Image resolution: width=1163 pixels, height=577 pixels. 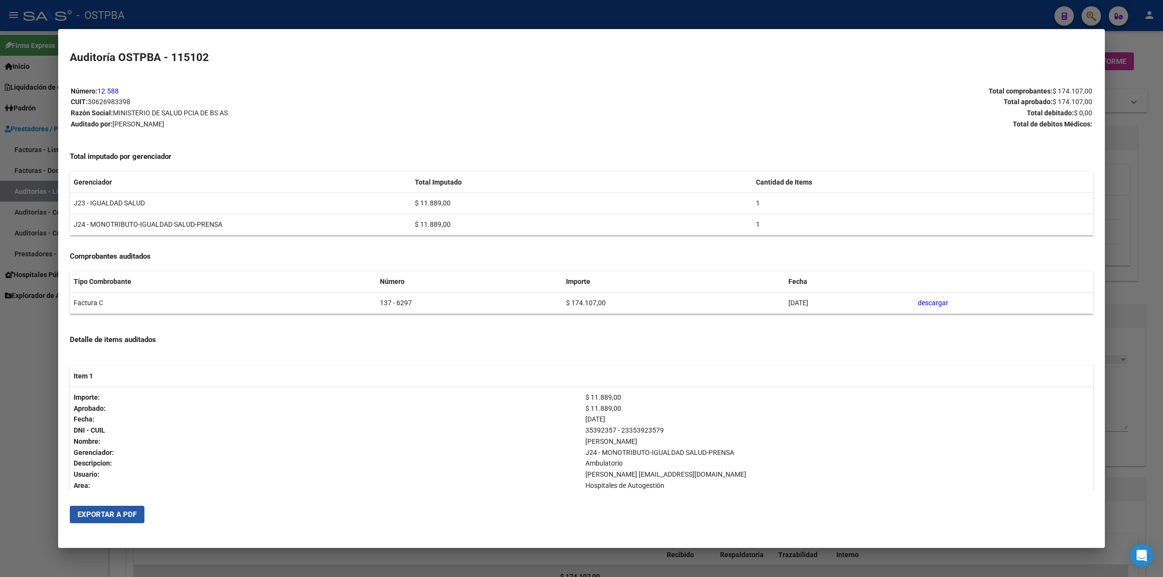 What do you see at coordinates (673, 303) in the screenshot?
I see `td: $ 174.107,00` at bounding box center [673, 303].